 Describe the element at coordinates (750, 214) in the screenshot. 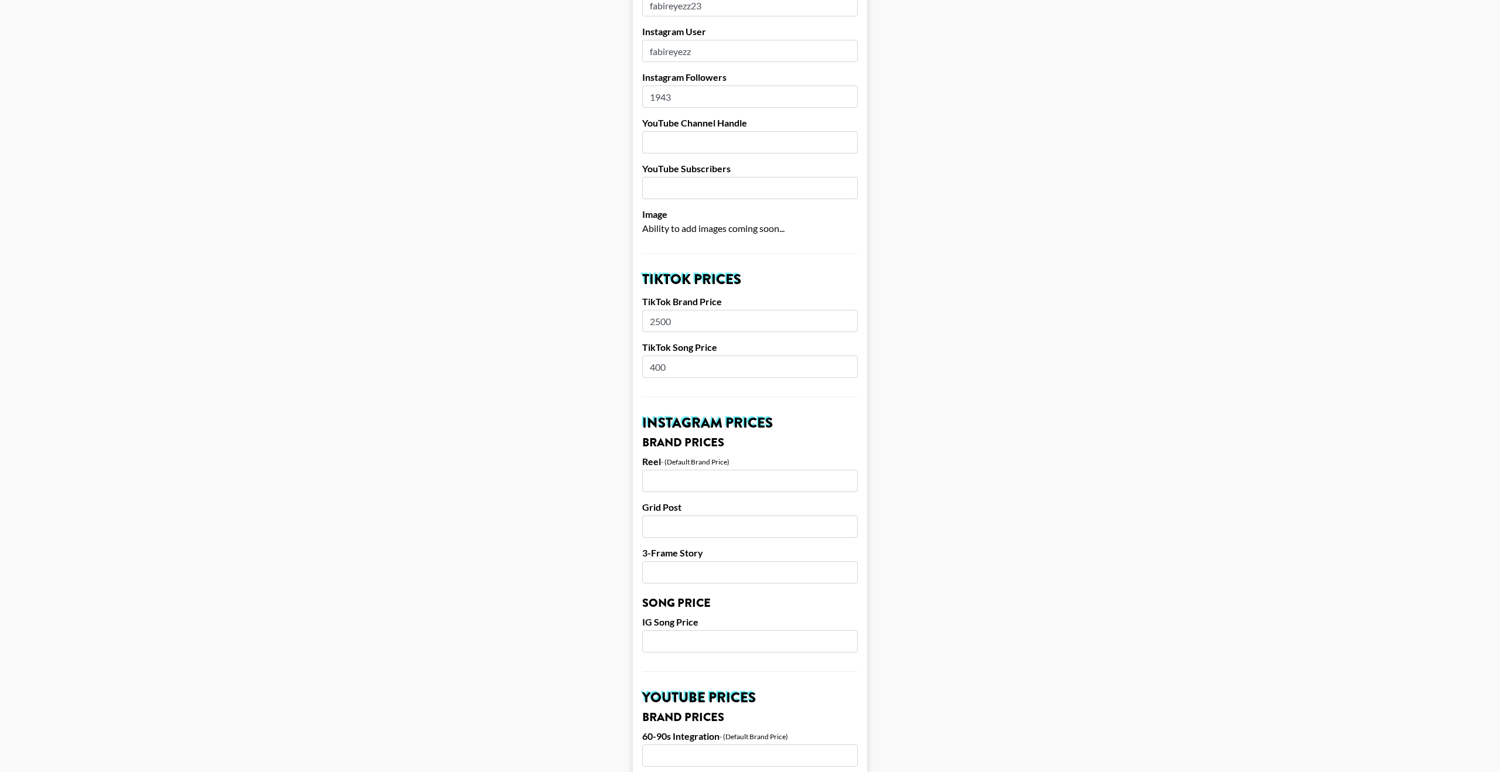

I see `label: Image` at that location.